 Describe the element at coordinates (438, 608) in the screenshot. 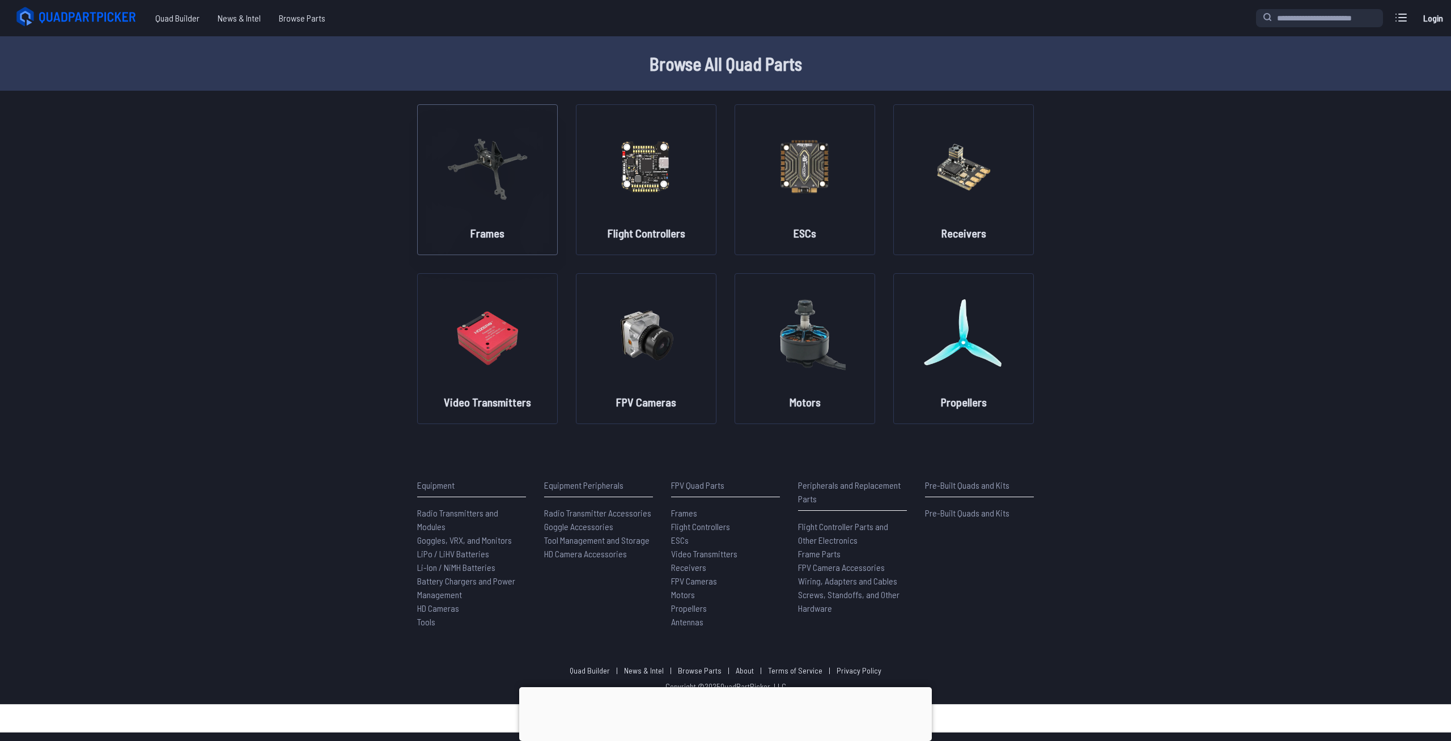

I see `span: HD Cameras` at that location.